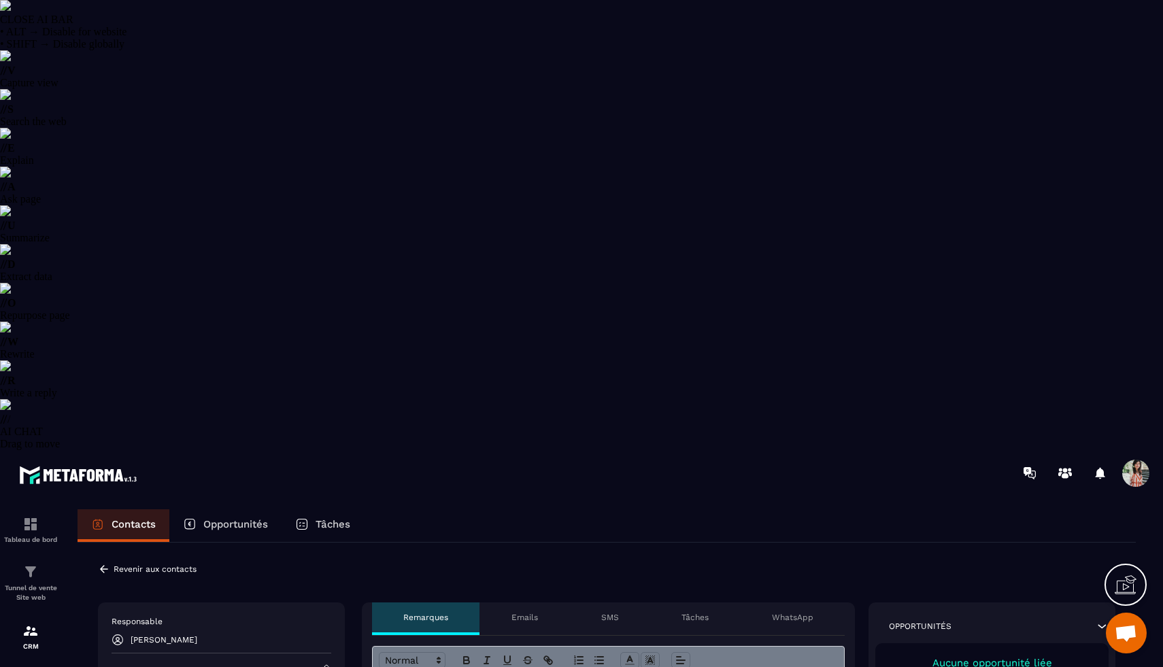  Describe the element at coordinates (221, 621) in the screenshot. I see `p: Responsable` at that location.